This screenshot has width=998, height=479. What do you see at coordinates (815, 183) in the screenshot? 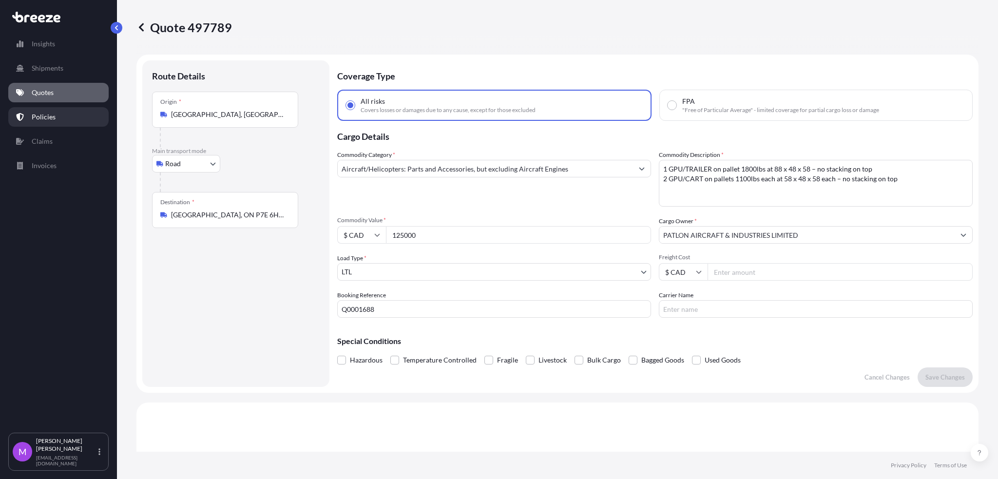
I see `textarea: 1 GPU/TRAILER on pallet 1800lbs at 88 x 48 x 58 – no stacking on top 2 GPU/CART on pallets 1100lb...` at bounding box center [815, 183].